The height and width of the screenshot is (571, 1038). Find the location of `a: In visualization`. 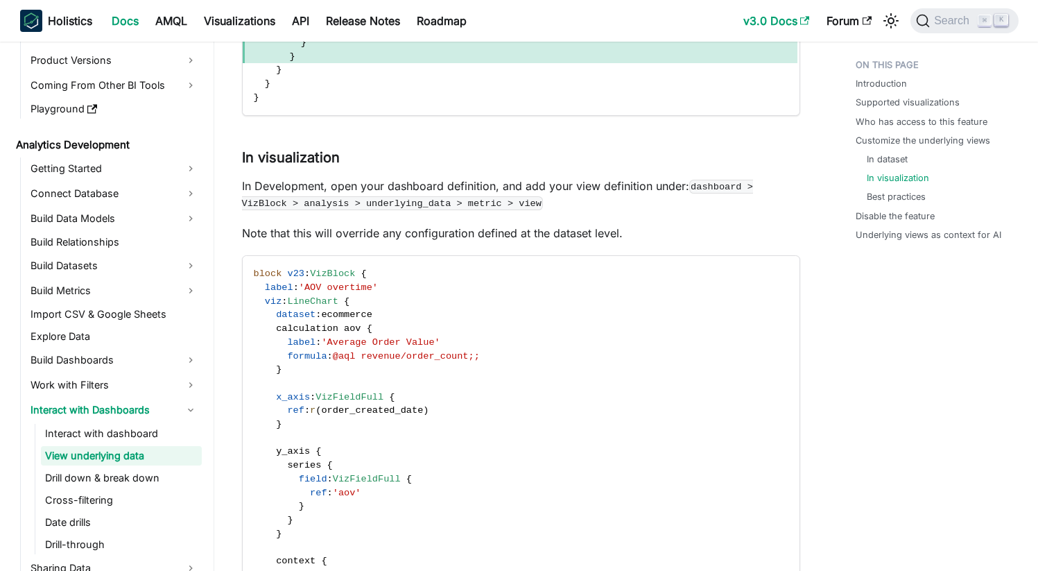

a: In visualization is located at coordinates (898, 178).